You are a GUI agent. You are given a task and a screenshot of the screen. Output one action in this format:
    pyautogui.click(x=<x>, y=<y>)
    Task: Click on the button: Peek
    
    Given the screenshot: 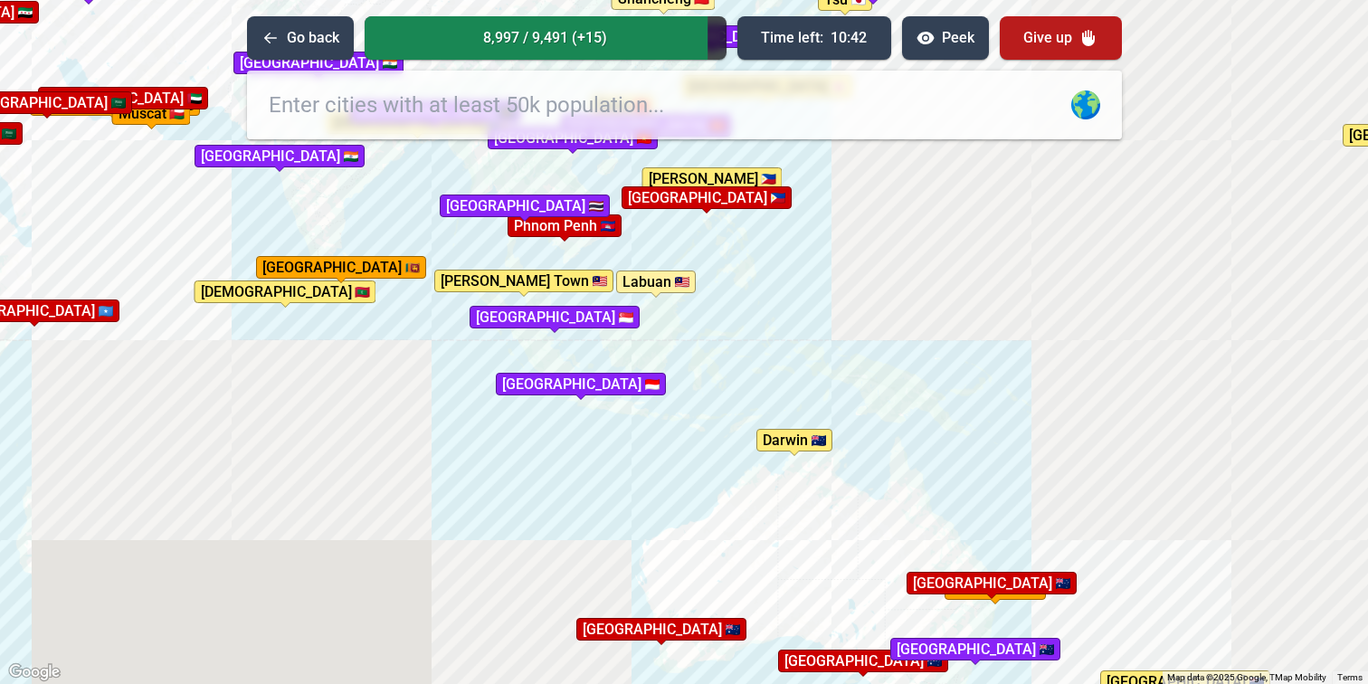 What is the action you would take?
    pyautogui.click(x=945, y=38)
    